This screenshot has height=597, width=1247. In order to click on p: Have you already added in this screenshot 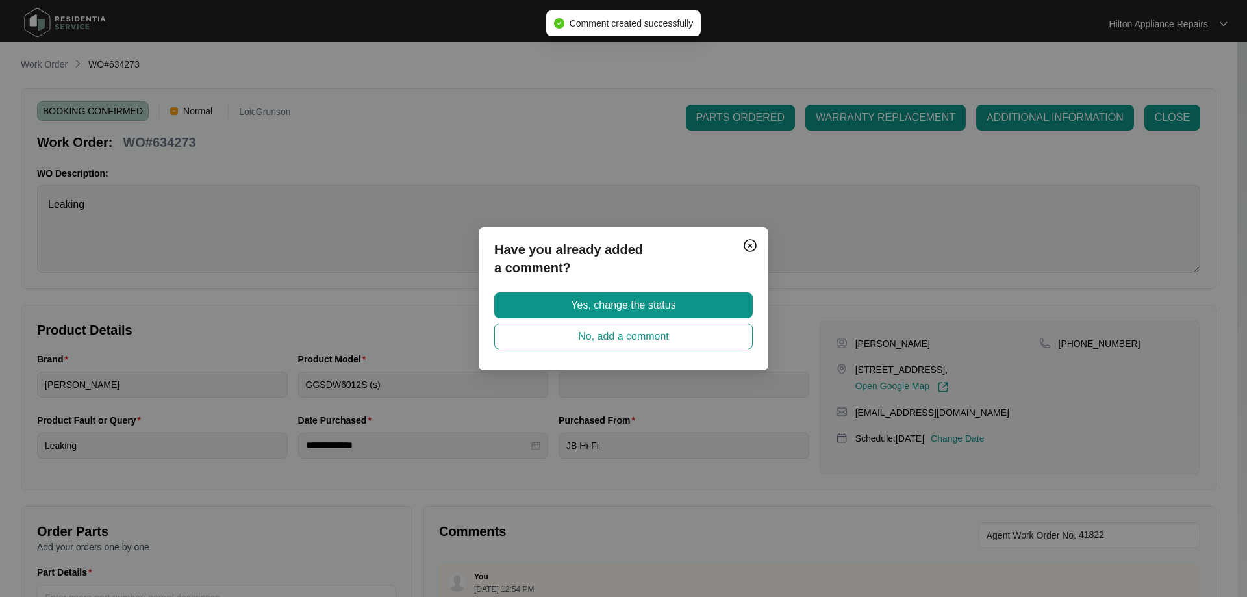, I will do `click(623, 249)`.